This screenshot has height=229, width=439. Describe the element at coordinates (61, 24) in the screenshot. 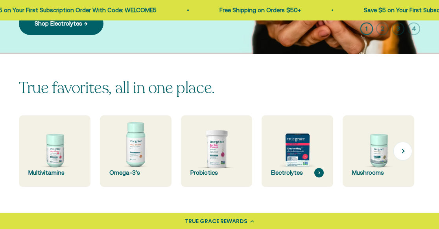

I see `a: Shop Electrolytes →` at that location.